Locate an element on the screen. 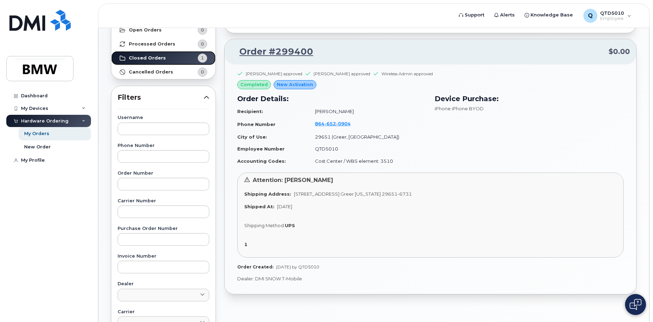  strong: Recipient: is located at coordinates (250, 111).